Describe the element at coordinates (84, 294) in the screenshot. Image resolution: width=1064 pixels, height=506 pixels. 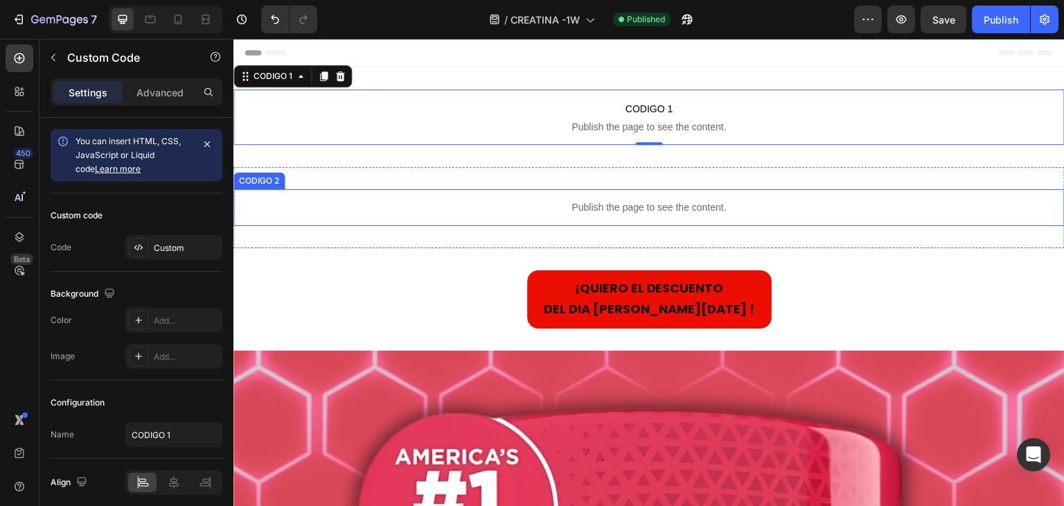
I see `div: Background` at that location.